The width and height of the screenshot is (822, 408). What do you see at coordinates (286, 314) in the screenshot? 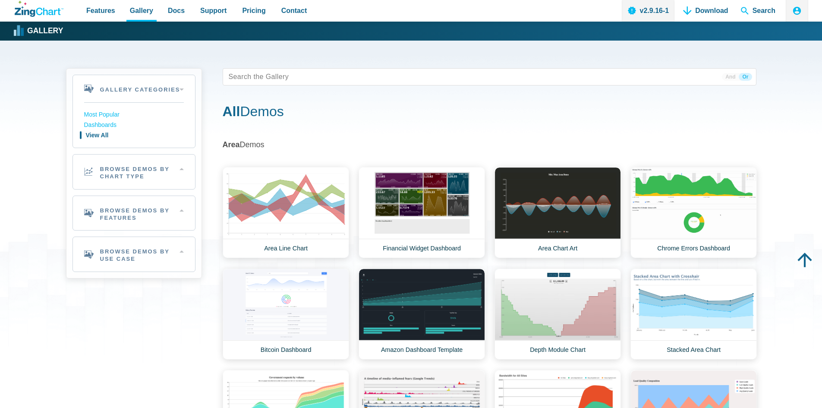
I see `a: Bitcoin Dashboard` at bounding box center [286, 314].